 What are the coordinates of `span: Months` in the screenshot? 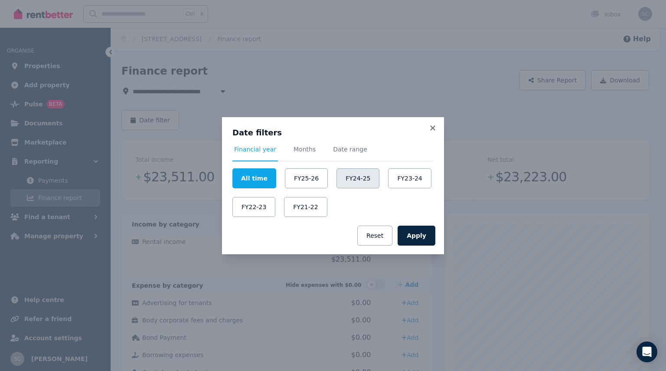 It's located at (304, 149).